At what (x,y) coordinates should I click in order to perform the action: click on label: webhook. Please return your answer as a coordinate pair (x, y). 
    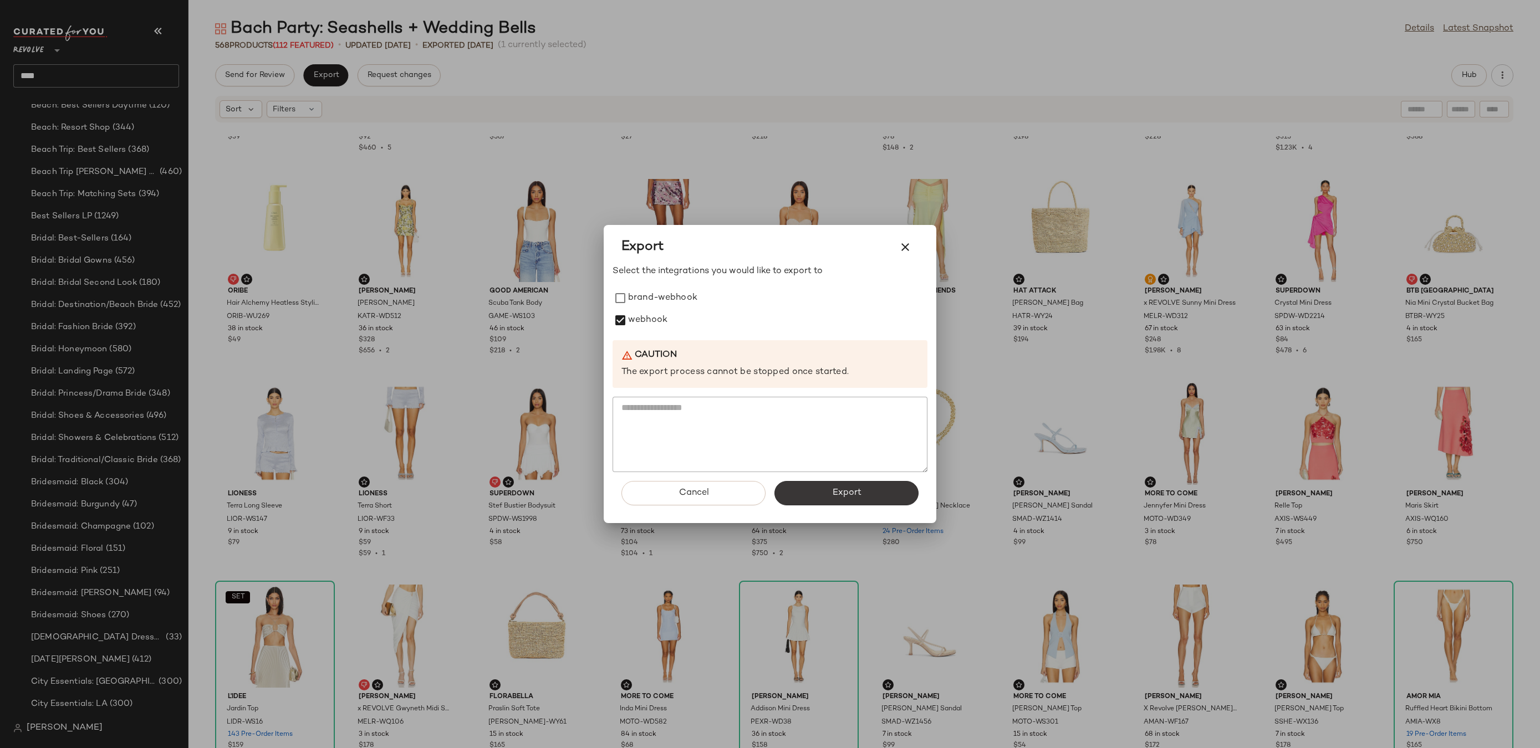
    Looking at the image, I should click on (647, 320).